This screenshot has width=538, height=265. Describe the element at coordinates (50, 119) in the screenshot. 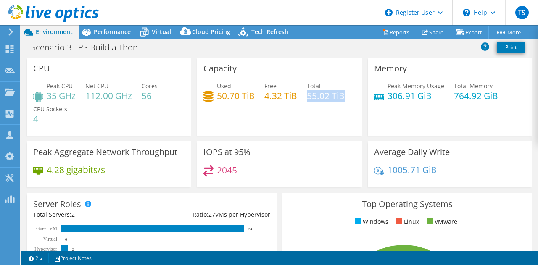

I see `h4: 4` at that location.